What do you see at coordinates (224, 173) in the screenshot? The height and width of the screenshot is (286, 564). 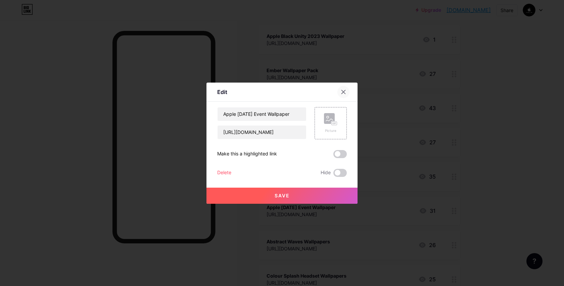 I see `div: Delete` at bounding box center [224, 173].